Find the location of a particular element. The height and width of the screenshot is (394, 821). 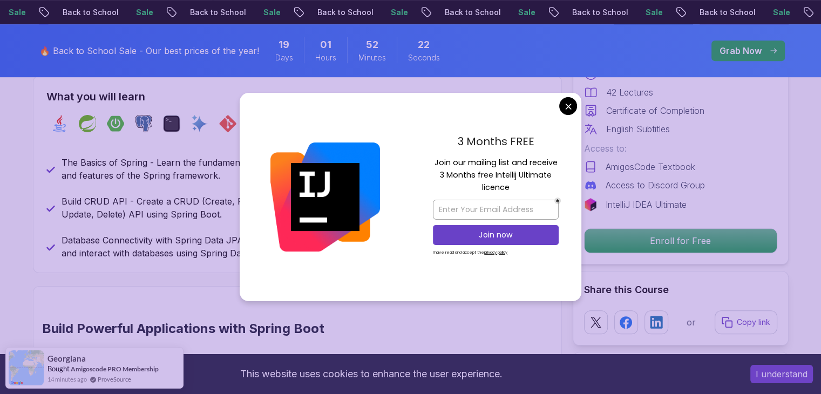

h2: Share this Course is located at coordinates (681, 290).